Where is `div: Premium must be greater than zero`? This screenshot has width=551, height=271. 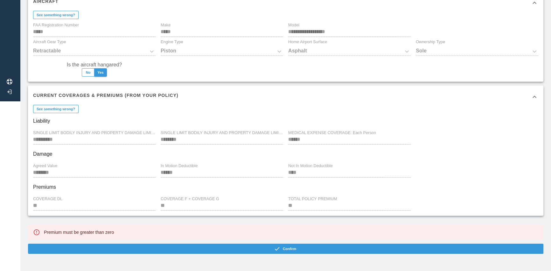
div: Premium must be greater than zero is located at coordinates (79, 233).